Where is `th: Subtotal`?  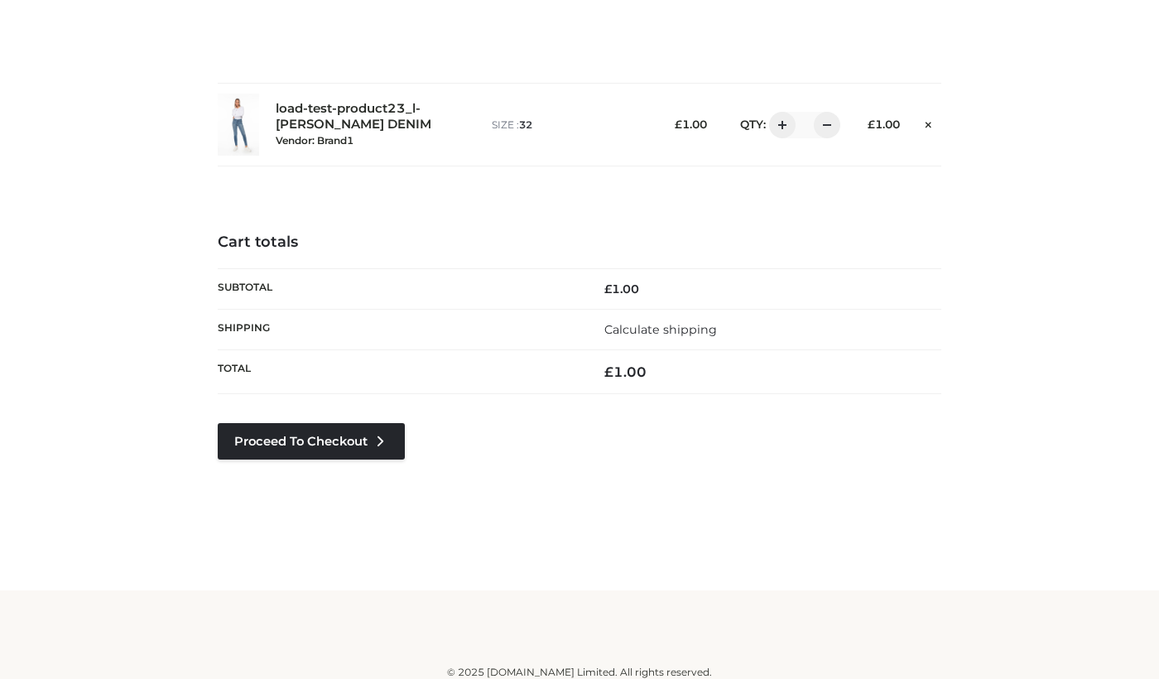 th: Subtotal is located at coordinates (398, 288).